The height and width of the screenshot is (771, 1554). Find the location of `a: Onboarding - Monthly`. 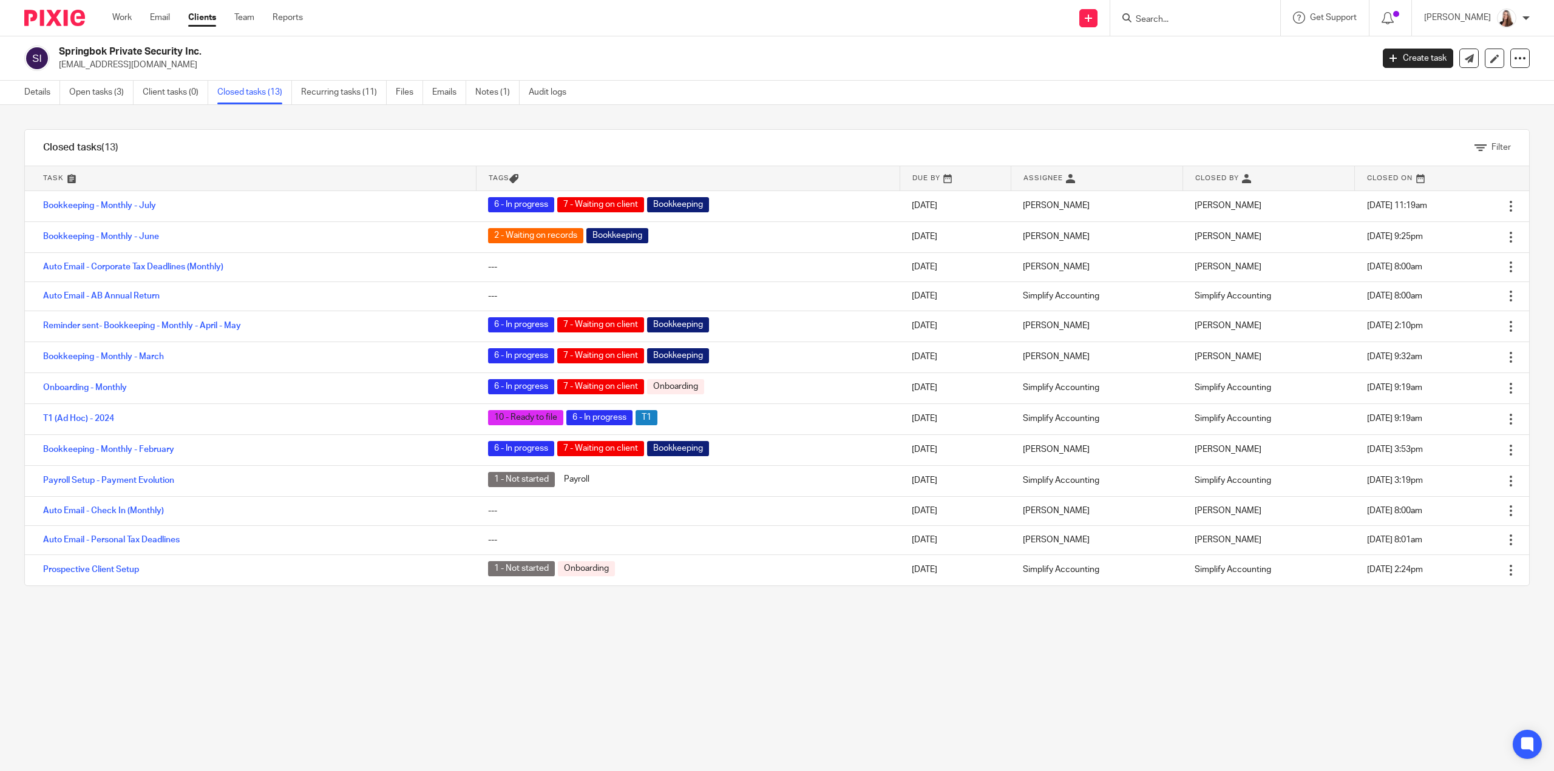

a: Onboarding - Monthly is located at coordinates (85, 388).